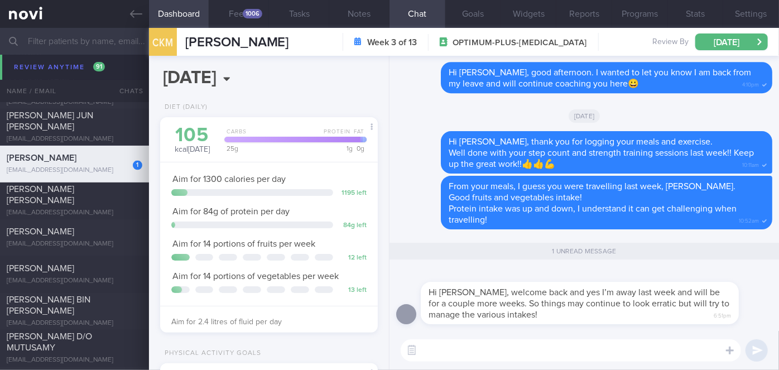  What do you see at coordinates (256, 276) in the screenshot?
I see `span: Aim for 14 portions of vegetables per week` at bounding box center [256, 276].